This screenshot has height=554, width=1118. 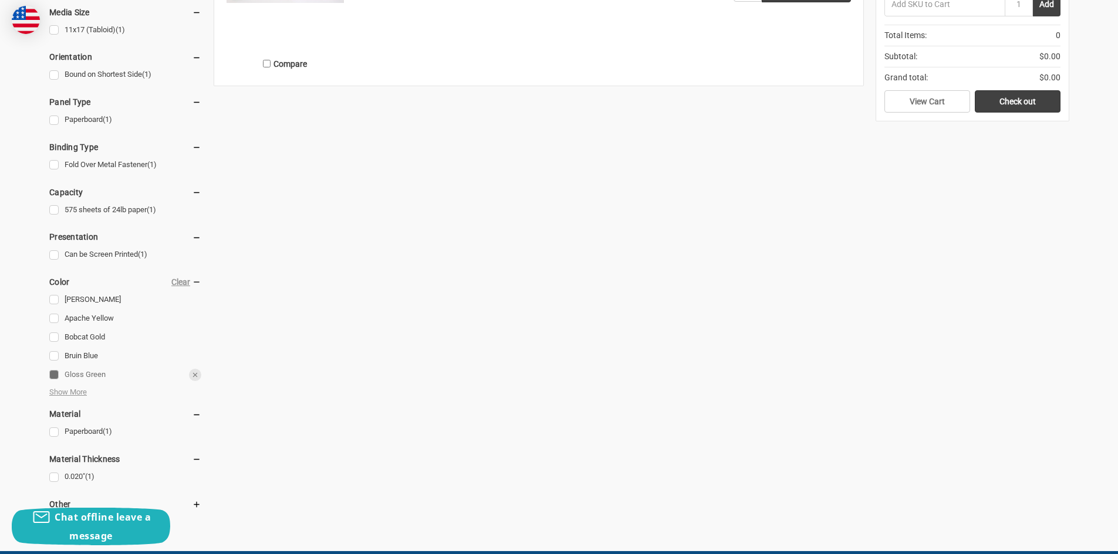 I want to click on a: Bound on Shortest Side, so click(x=125, y=75).